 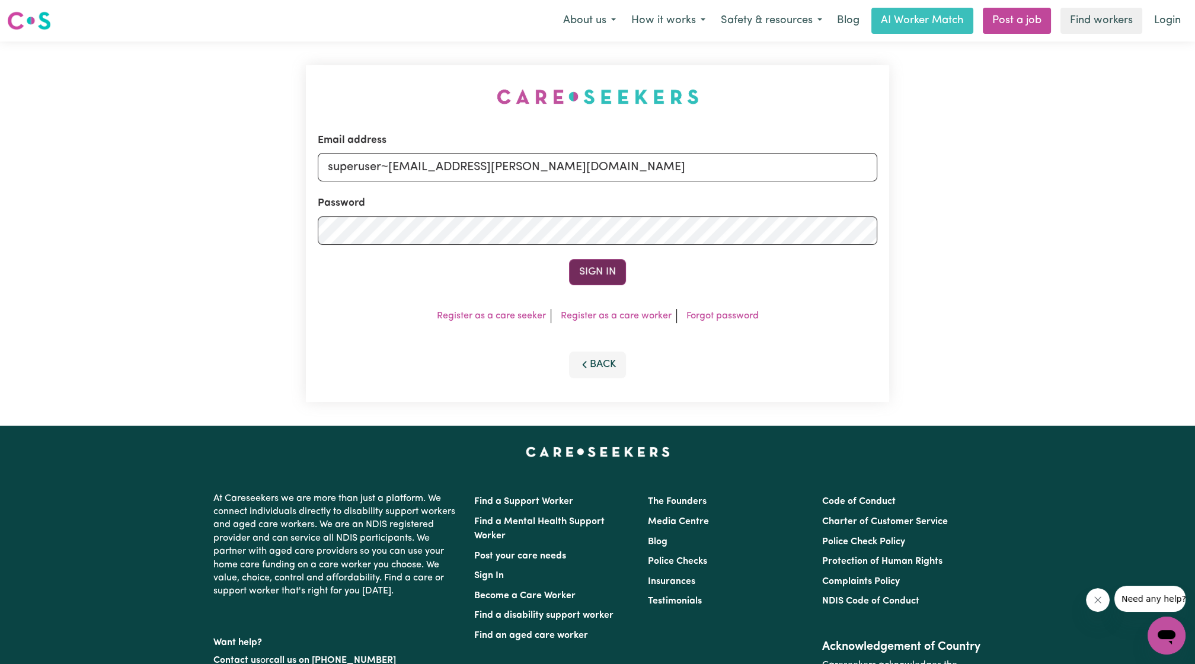 I want to click on a: Post your care needs, so click(x=520, y=556).